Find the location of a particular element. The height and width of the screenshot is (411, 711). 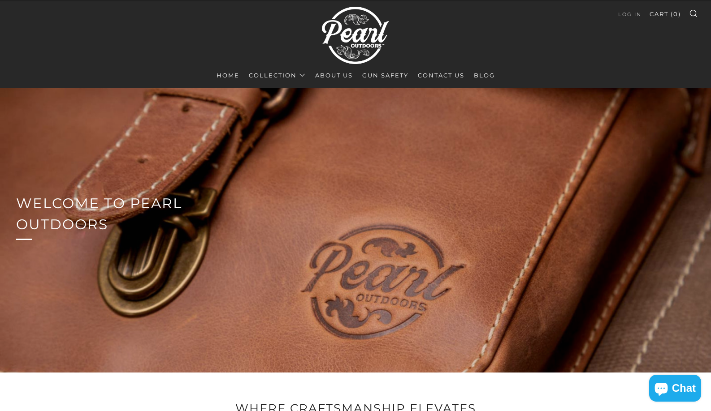

img: Pearl Outdoors | Luxury Leather Pistol Bags & Executive Range Bags is located at coordinates (355, 35).